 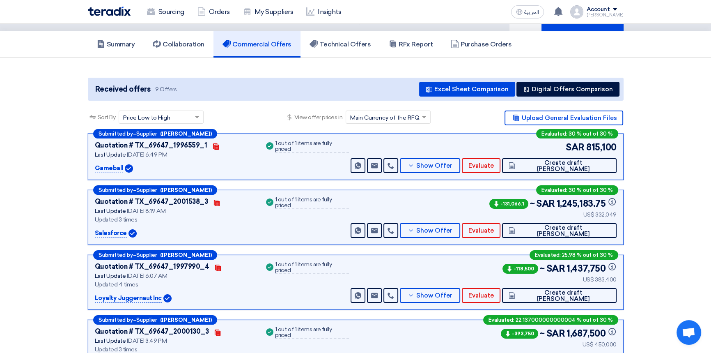 I want to click on span: -118,500, so click(x=520, y=269).